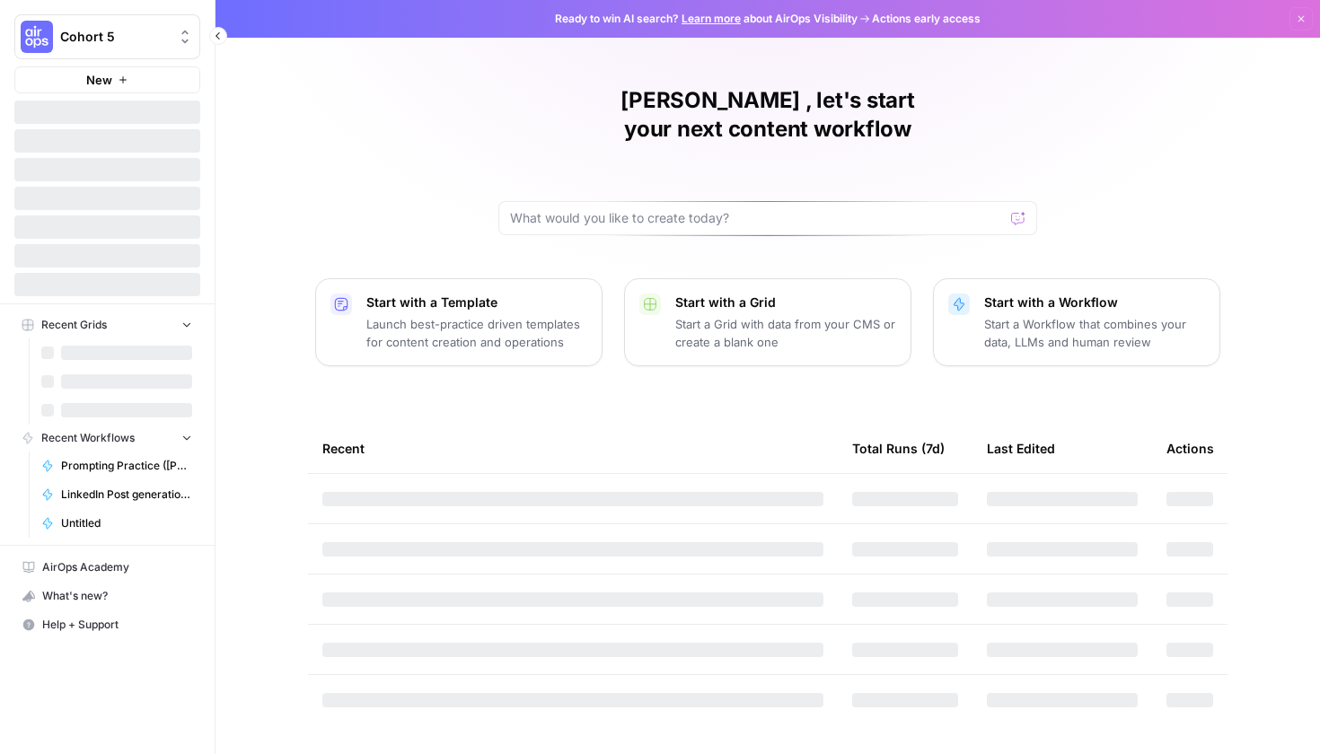 This screenshot has width=1320, height=754. Describe the element at coordinates (477, 303) in the screenshot. I see `p: Start with a Template` at that location.